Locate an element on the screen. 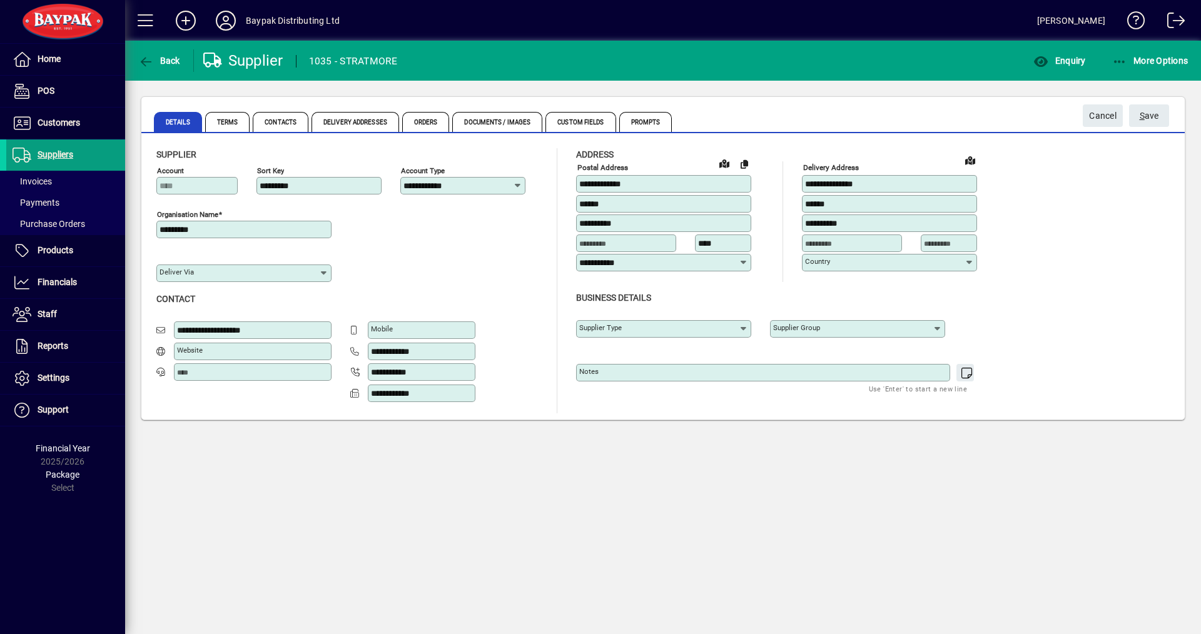 Image resolution: width=1201 pixels, height=634 pixels. span: Staff is located at coordinates (47, 314).